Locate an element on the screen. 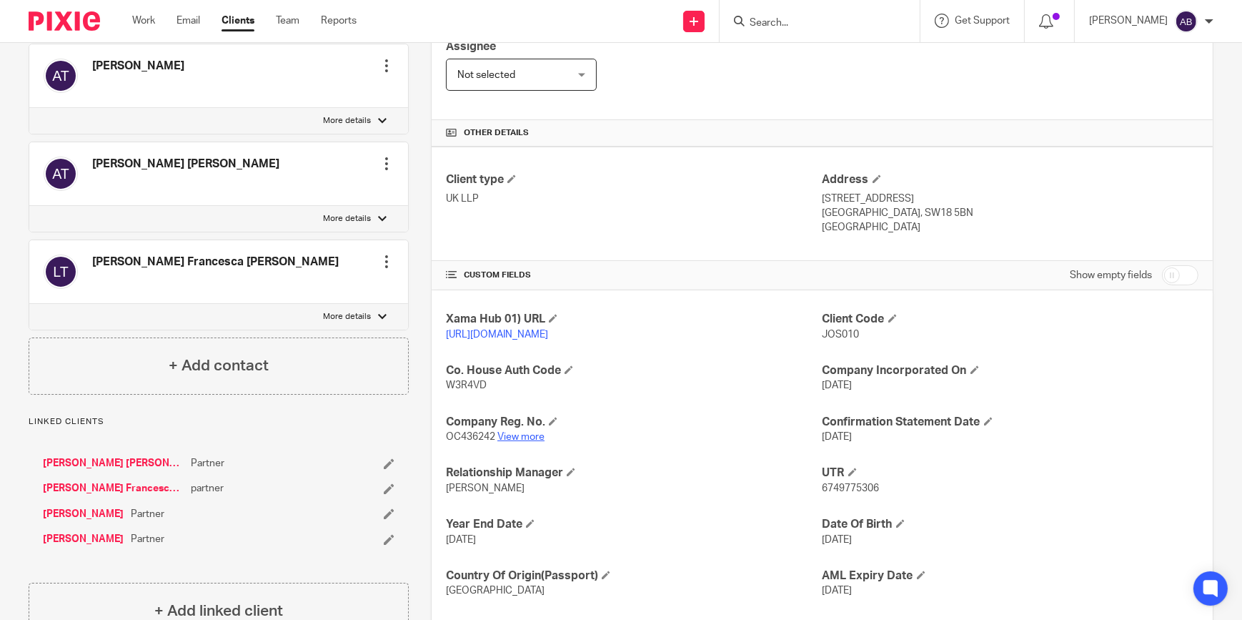 The height and width of the screenshot is (620, 1242). span: Assignee is located at coordinates (471, 46).